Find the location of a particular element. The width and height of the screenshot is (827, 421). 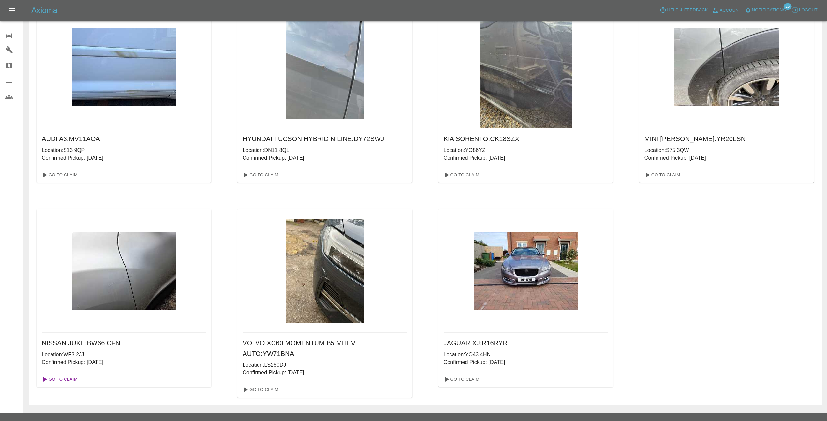

span: Help & Feedback is located at coordinates (687, 10).